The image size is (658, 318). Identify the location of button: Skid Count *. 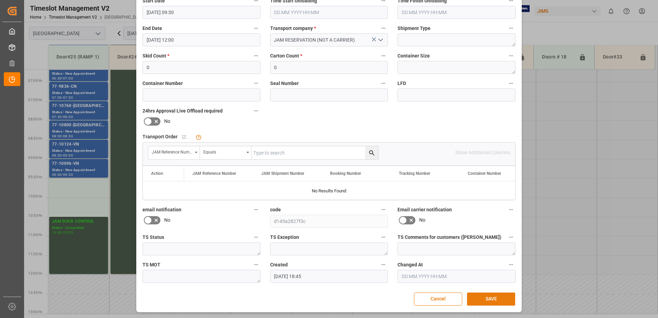
(256, 56).